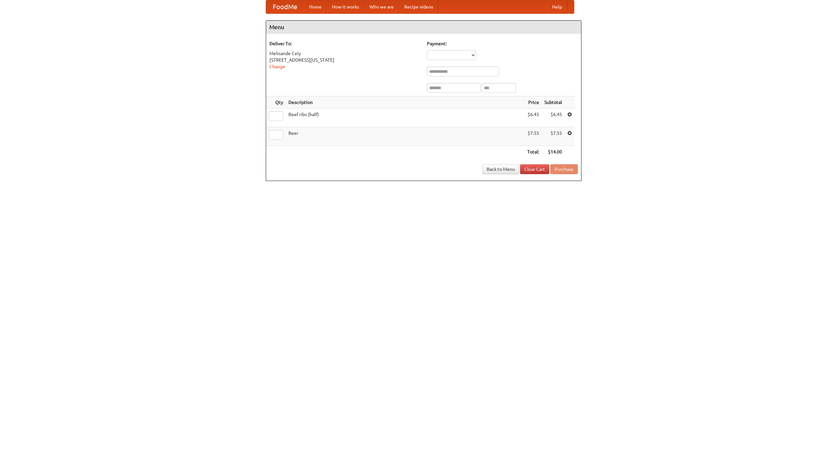 This screenshot has width=840, height=464. I want to click on th: Subtotal, so click(553, 102).